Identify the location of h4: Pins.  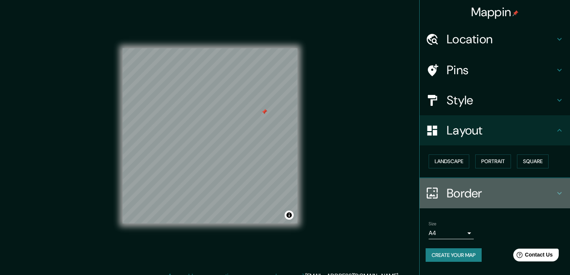
(501, 70).